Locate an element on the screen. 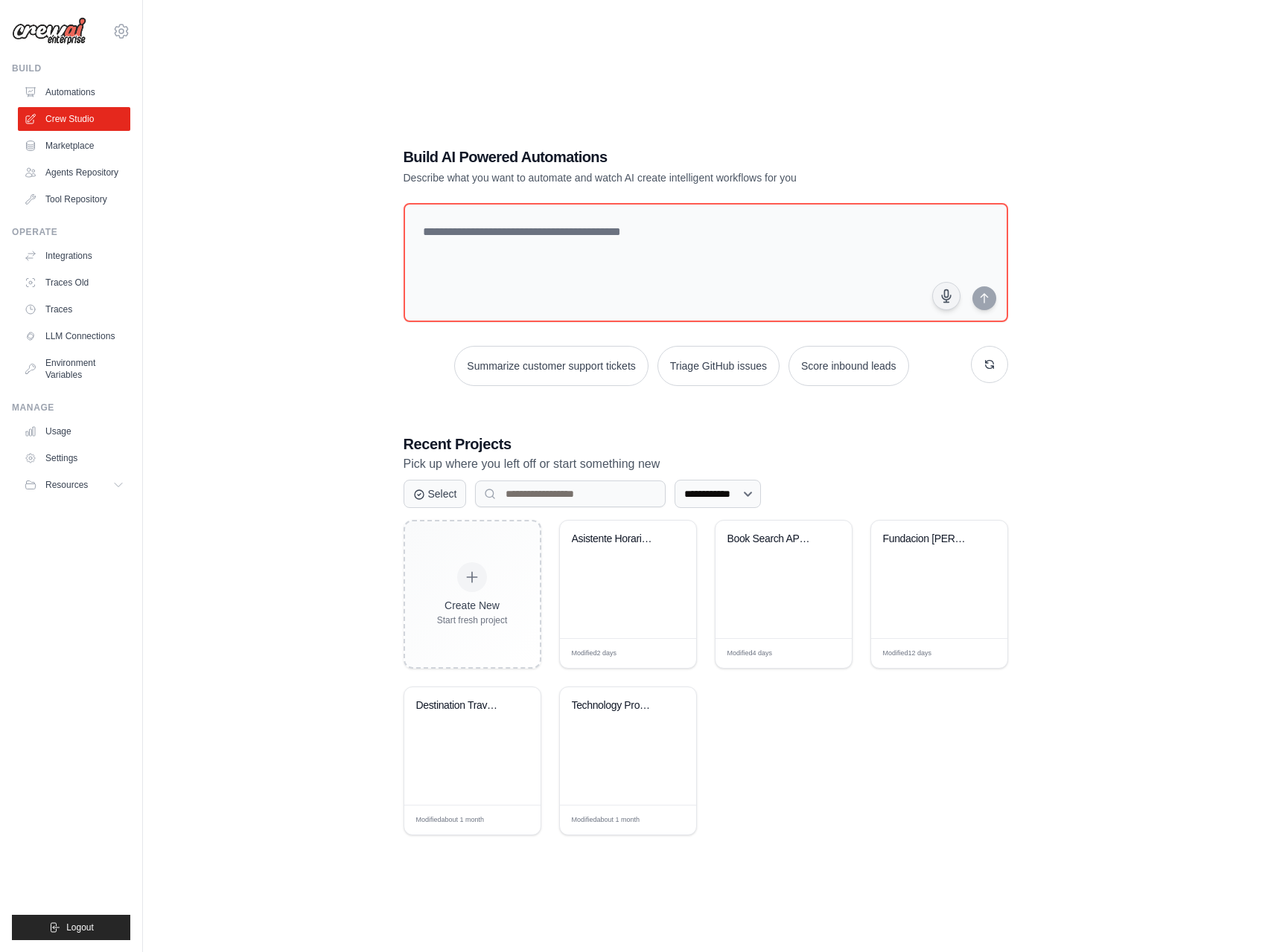 The image size is (1268, 952). button: Summarize customer support tickets is located at coordinates (551, 366).